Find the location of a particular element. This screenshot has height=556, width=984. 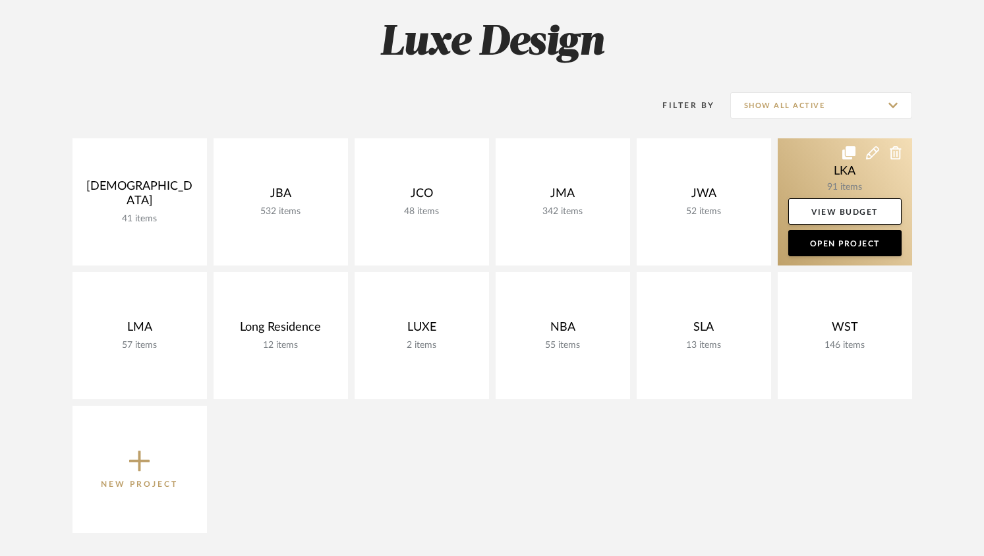

div: SLA is located at coordinates (704, 330).